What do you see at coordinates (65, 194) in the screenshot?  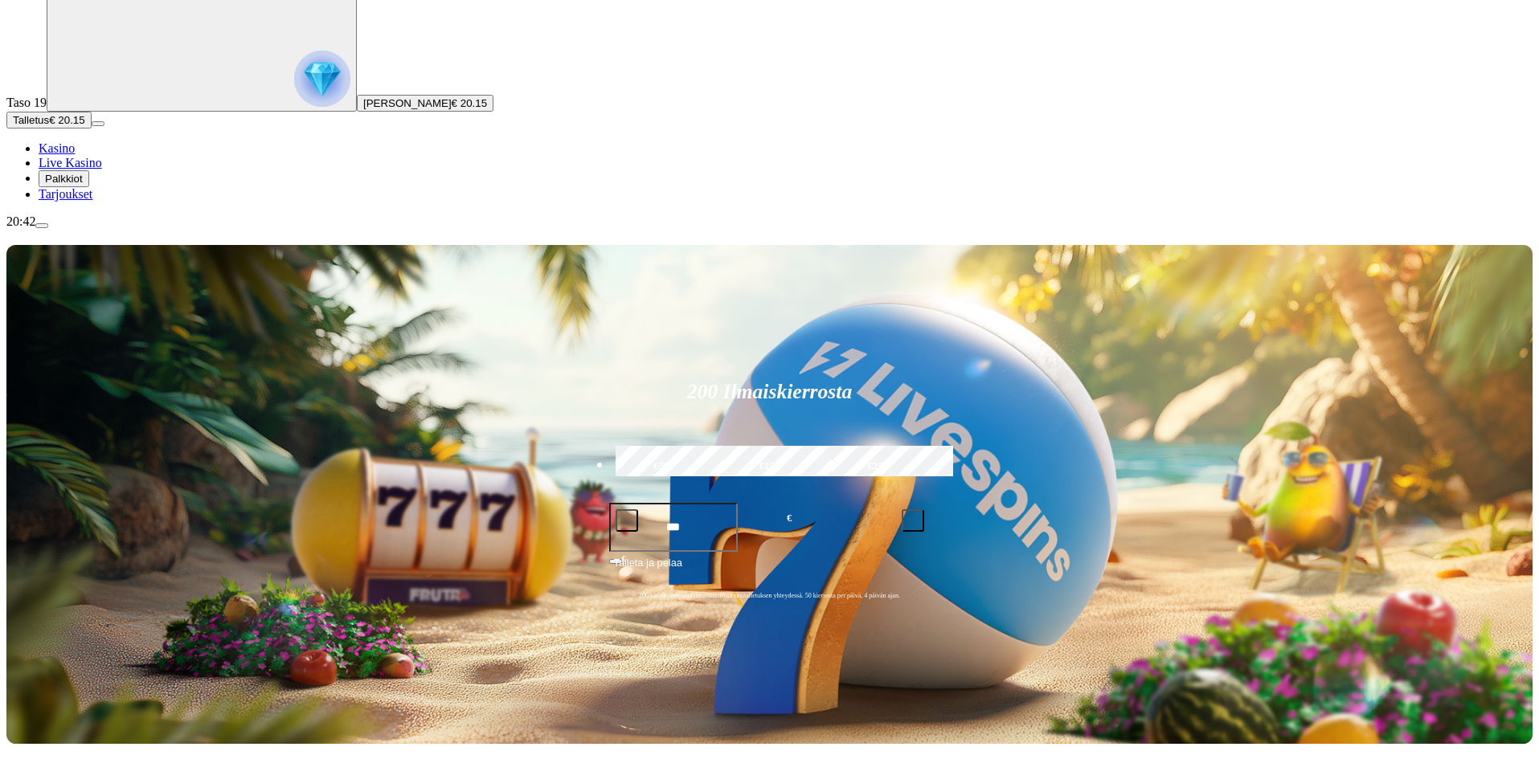 I see `span: Tarjoukset` at bounding box center [65, 194].